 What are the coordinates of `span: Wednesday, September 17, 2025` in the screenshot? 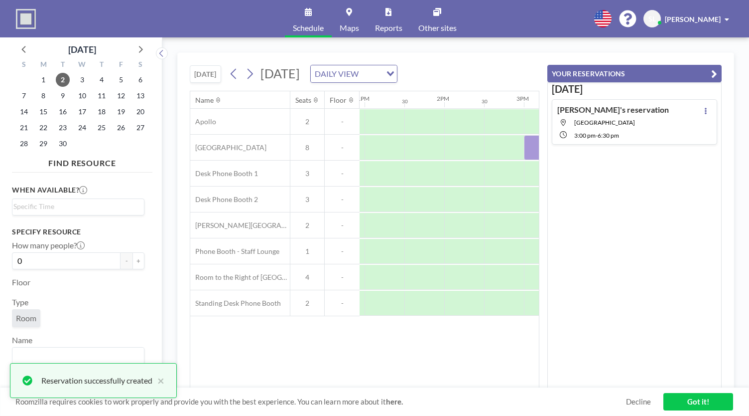 It's located at (82, 112).